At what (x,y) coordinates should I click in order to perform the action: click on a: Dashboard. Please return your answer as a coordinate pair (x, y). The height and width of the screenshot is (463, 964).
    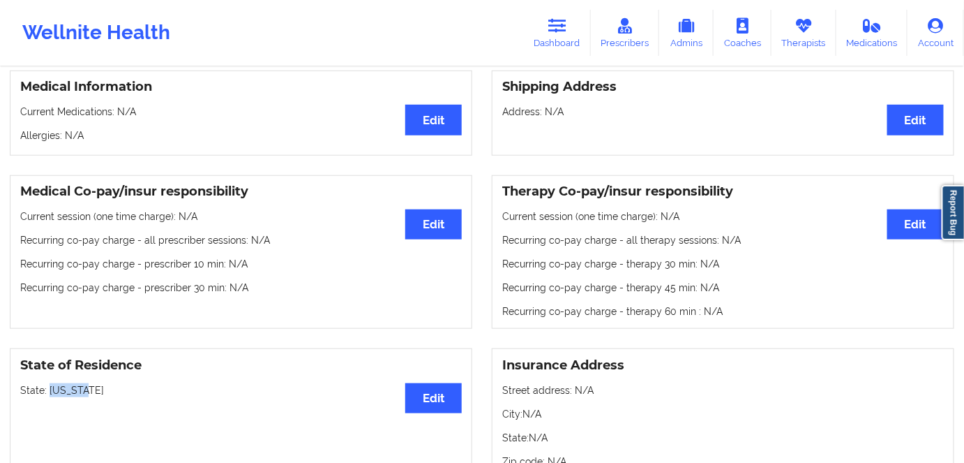
    Looking at the image, I should click on (557, 33).